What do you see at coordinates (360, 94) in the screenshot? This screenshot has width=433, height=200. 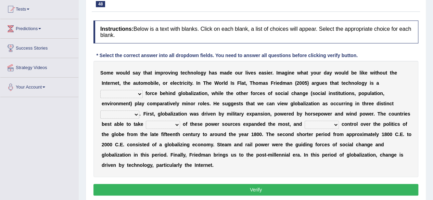 I see `b: p` at bounding box center [360, 94].